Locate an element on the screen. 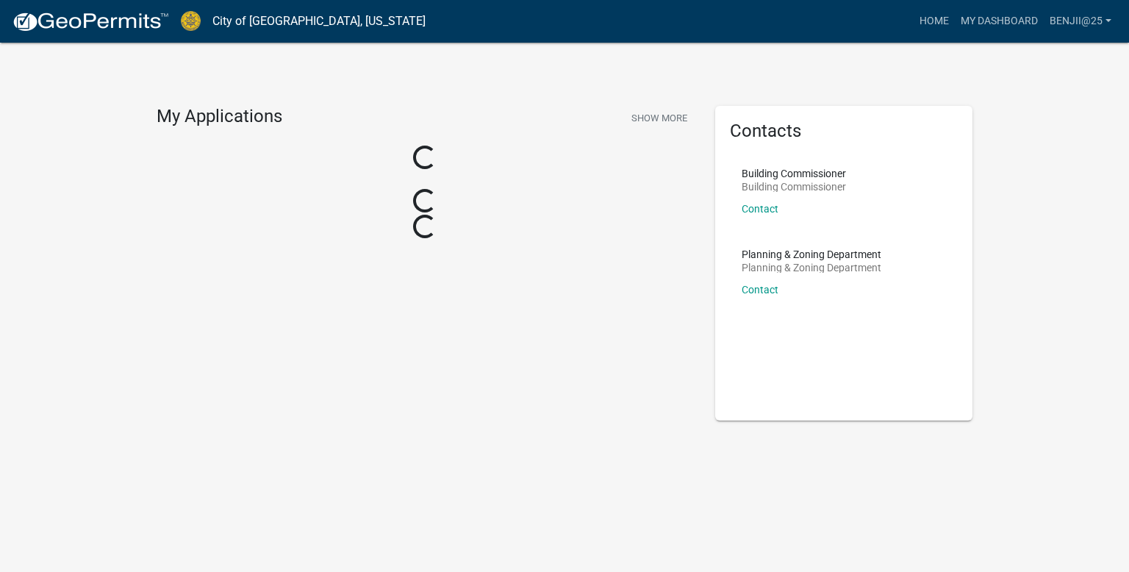 This screenshot has height=572, width=1129. button: Show More is located at coordinates (659, 118).